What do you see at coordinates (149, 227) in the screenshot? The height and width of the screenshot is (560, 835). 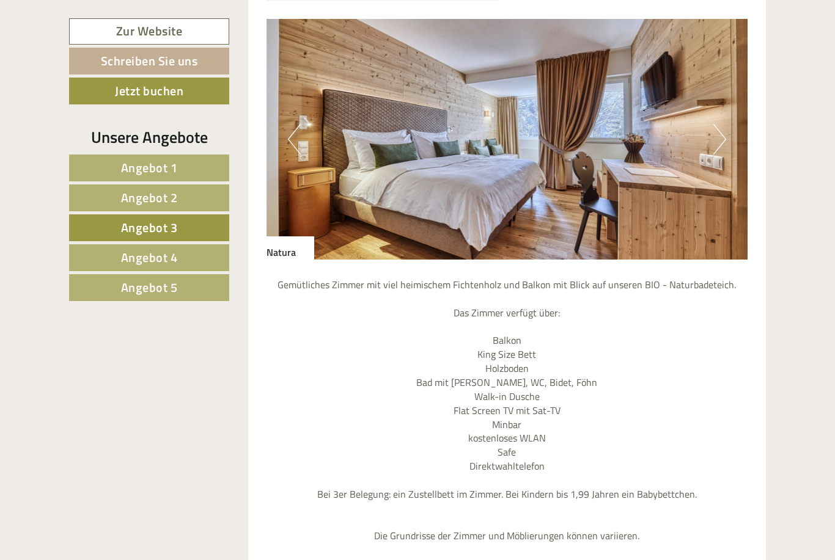 I see `span: Angebot 3` at bounding box center [149, 227].